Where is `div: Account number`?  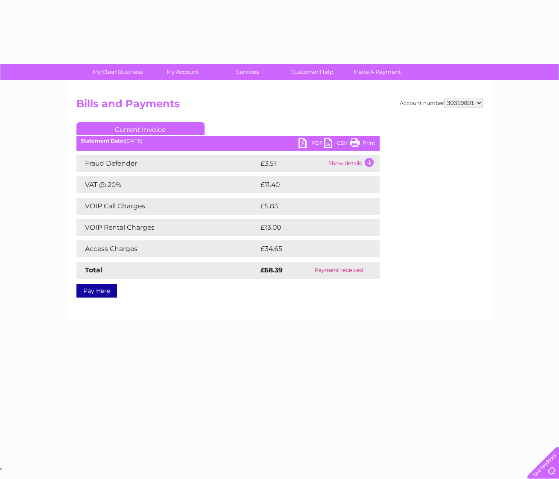
div: Account number is located at coordinates (441, 103).